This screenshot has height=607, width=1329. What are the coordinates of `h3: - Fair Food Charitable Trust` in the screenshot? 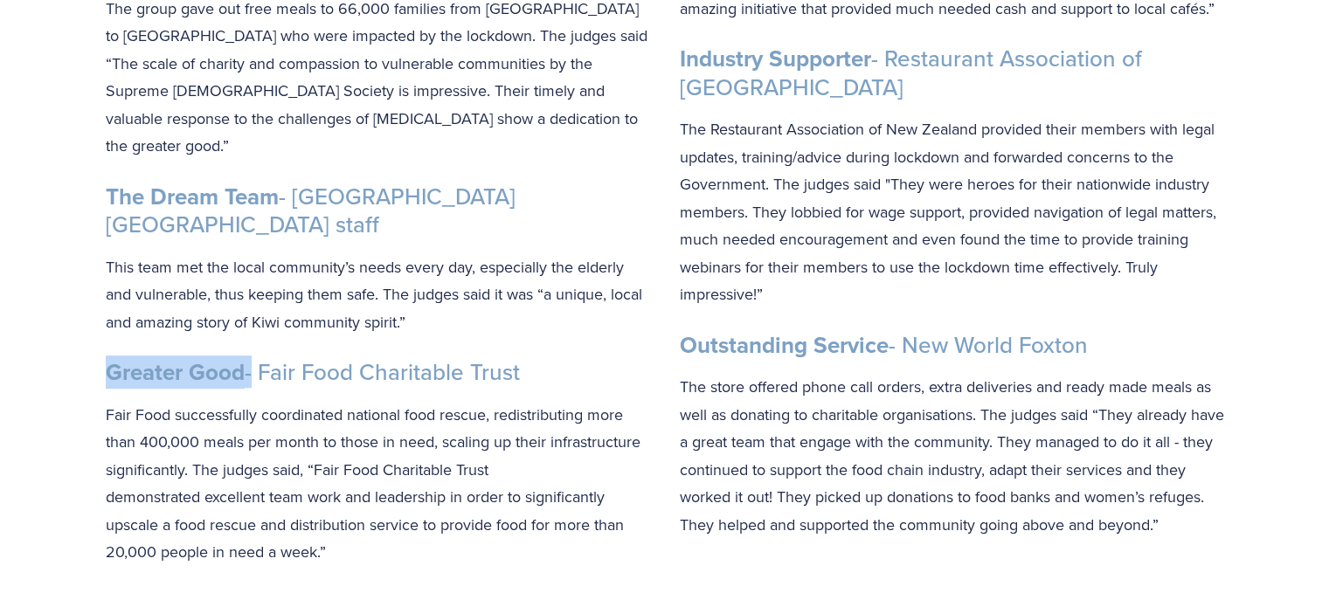 It's located at (378, 372).